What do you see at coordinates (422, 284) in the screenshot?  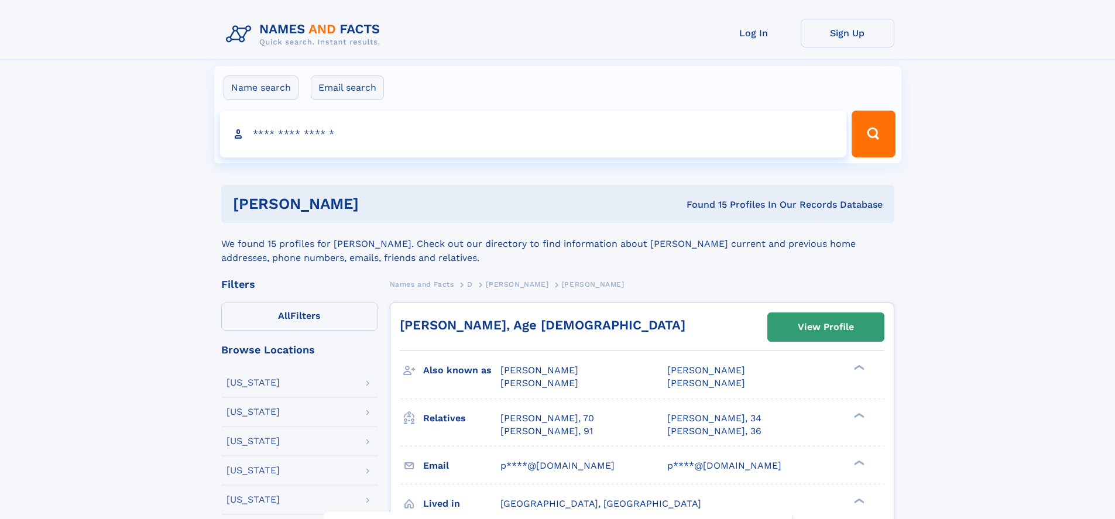 I see `a: Names and Facts` at bounding box center [422, 284].